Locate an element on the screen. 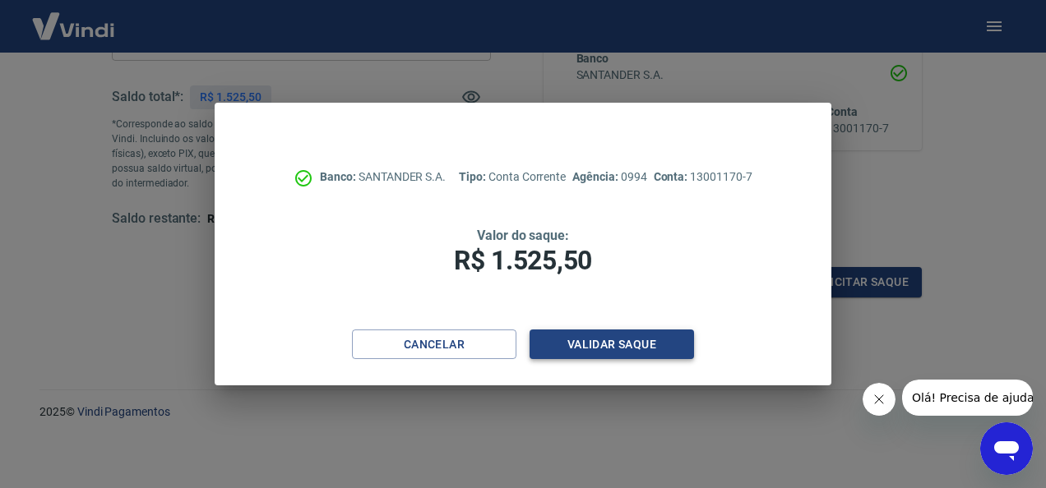 Image resolution: width=1046 pixels, height=488 pixels. button: Cancelar is located at coordinates (434, 344).